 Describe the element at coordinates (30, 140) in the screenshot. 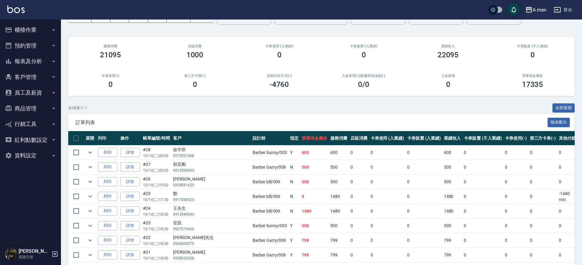

I see `button: 紅利點數設定` at that location.